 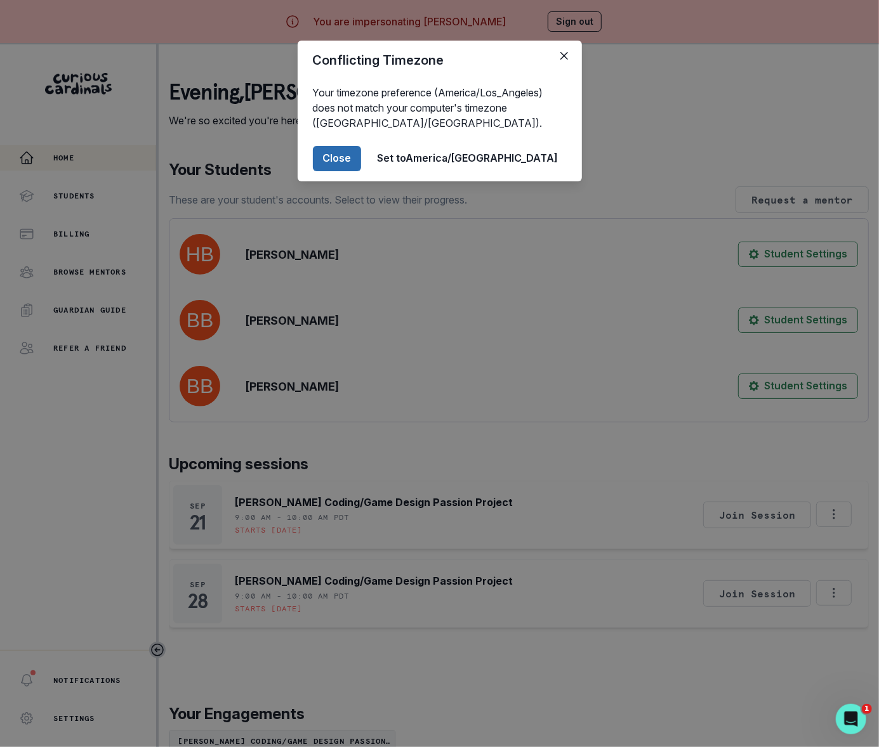 What do you see at coordinates (440, 108) in the screenshot?
I see `div: Your timezone preference (America/Los_Angeles) does not match your computer's timezone ([GEOGRAPH...` at bounding box center [440, 108].